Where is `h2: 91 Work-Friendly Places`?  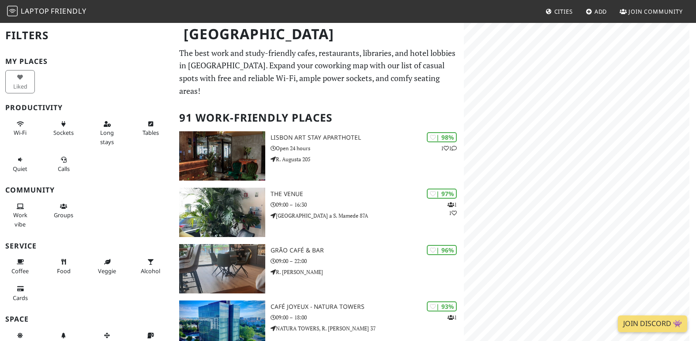 h2: 91 Work-Friendly Places is located at coordinates (319, 118).